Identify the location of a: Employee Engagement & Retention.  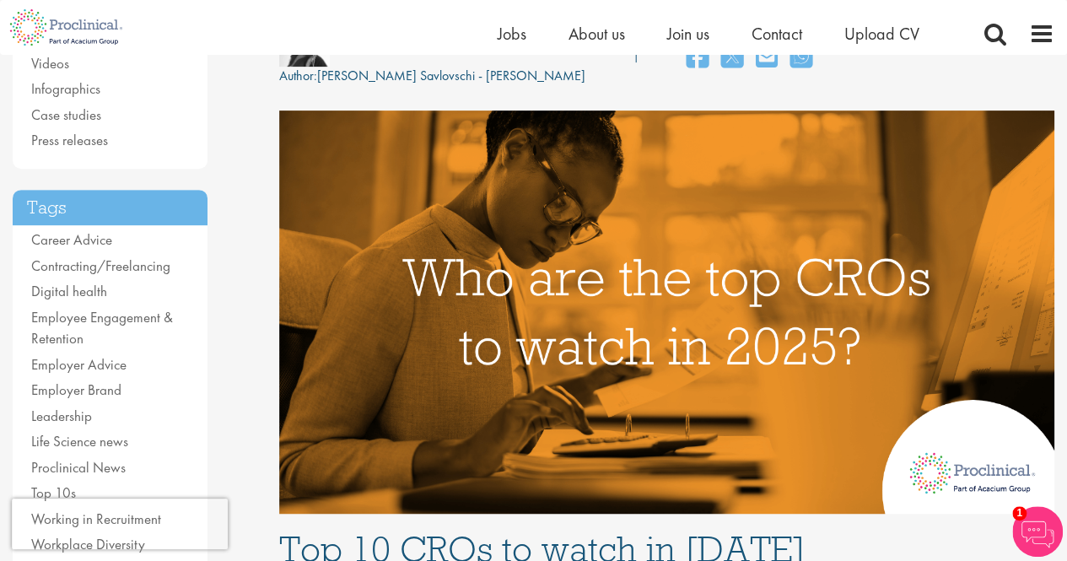
(102, 328).